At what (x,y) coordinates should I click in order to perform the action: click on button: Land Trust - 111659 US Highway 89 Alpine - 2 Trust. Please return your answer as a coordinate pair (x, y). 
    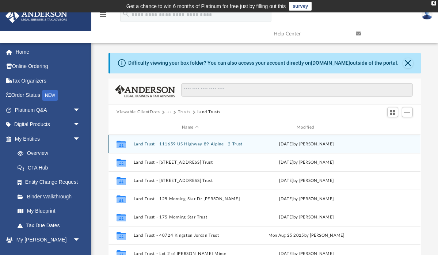
    Looking at the image, I should click on (190, 144).